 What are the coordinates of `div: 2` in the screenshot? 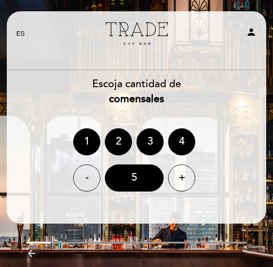 It's located at (119, 142).